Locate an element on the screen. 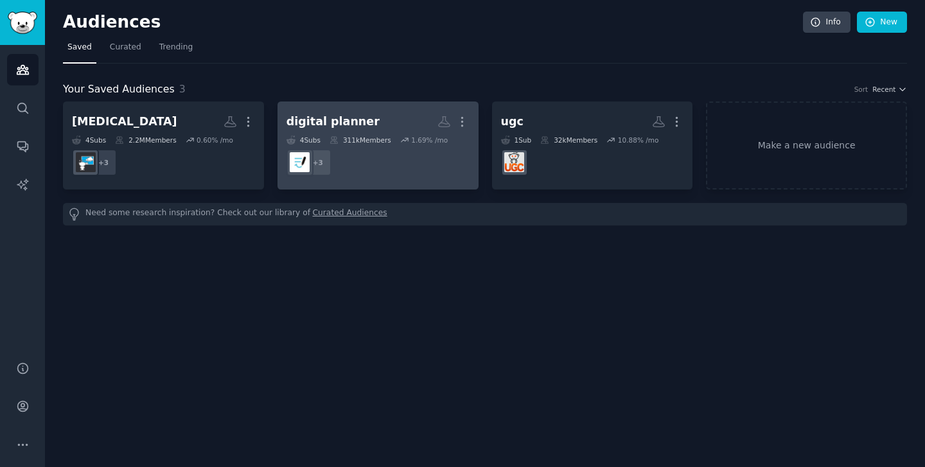 The height and width of the screenshot is (467, 925). a: Curated is located at coordinates (125, 50).